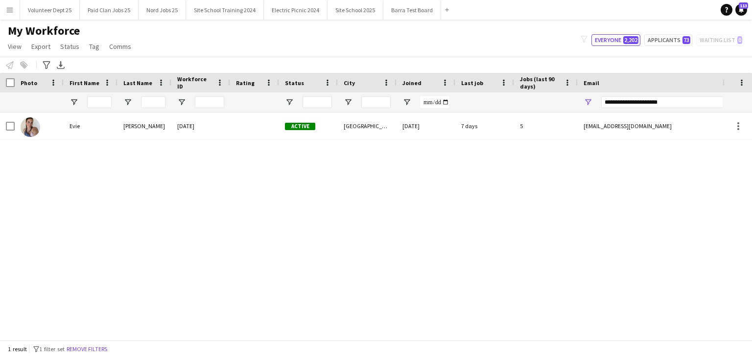 Image resolution: width=752 pixels, height=357 pixels. What do you see at coordinates (15, 46) in the screenshot?
I see `a: View` at bounding box center [15, 46].